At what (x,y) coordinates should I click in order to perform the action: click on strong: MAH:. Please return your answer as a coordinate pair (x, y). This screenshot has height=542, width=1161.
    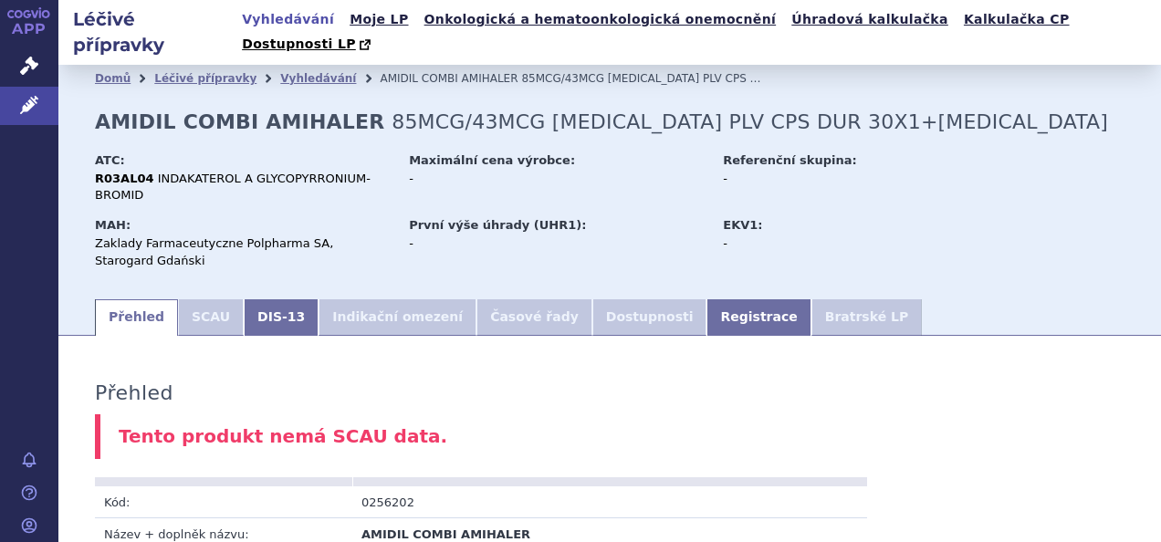
    Looking at the image, I should click on (112, 225).